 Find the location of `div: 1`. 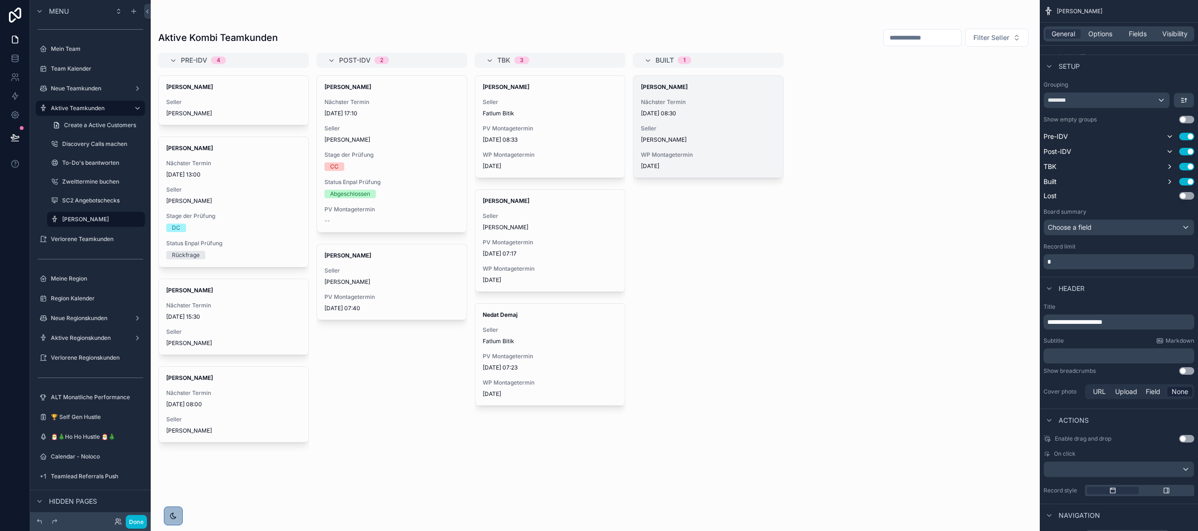

div: 1 is located at coordinates (684, 60).